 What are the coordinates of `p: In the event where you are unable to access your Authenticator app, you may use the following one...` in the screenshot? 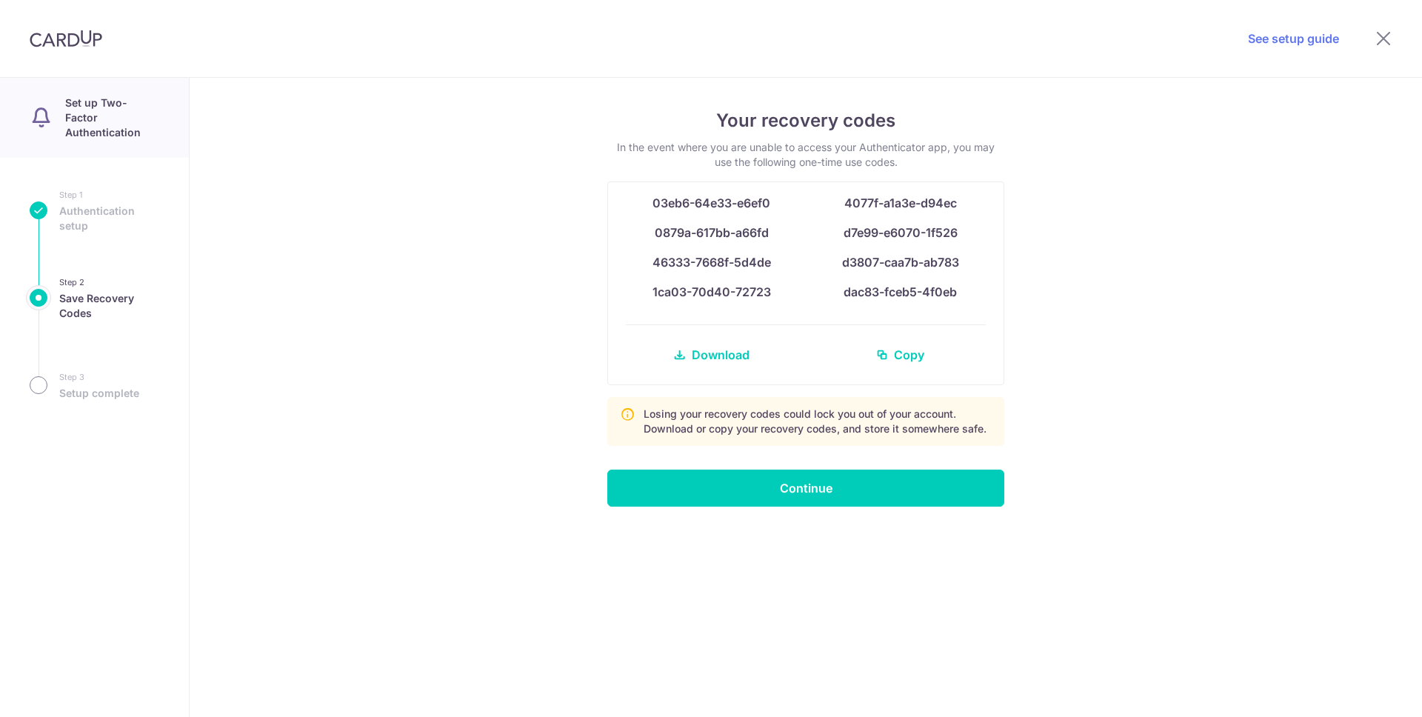 It's located at (806, 155).